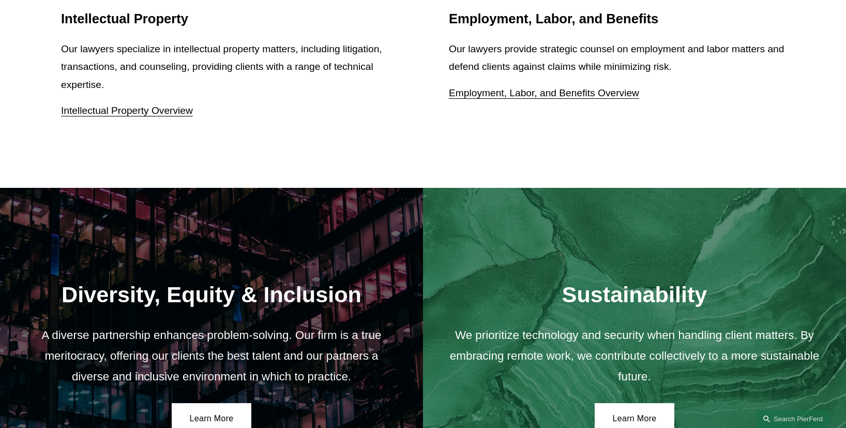 The height and width of the screenshot is (428, 846). What do you see at coordinates (229, 67) in the screenshot?
I see `p: Our lawyers specialize in intellectual property matters, including litigation, transactions, and ...` at bounding box center [229, 67].